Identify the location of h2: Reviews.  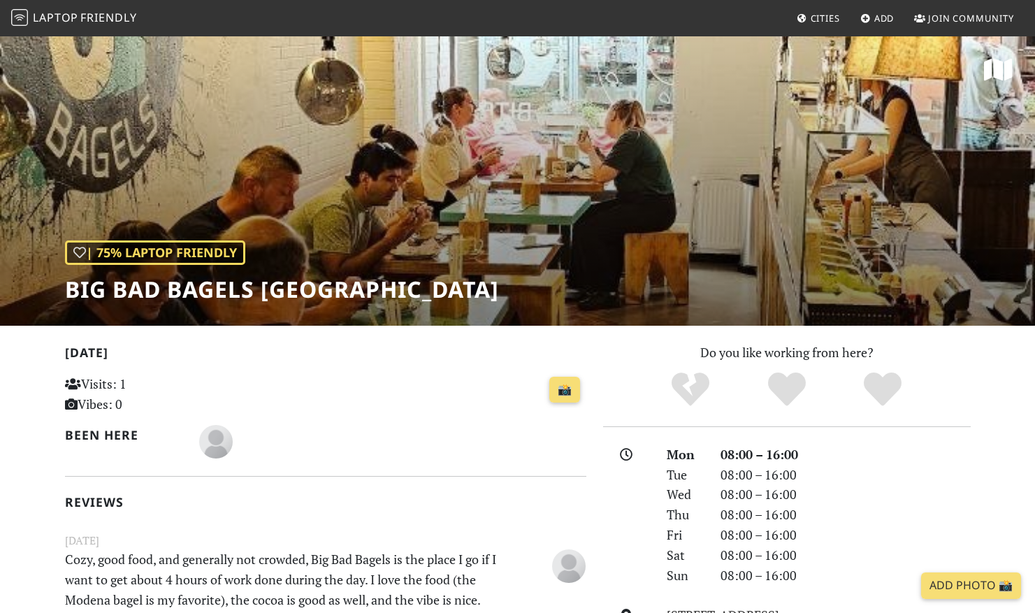
(326, 502).